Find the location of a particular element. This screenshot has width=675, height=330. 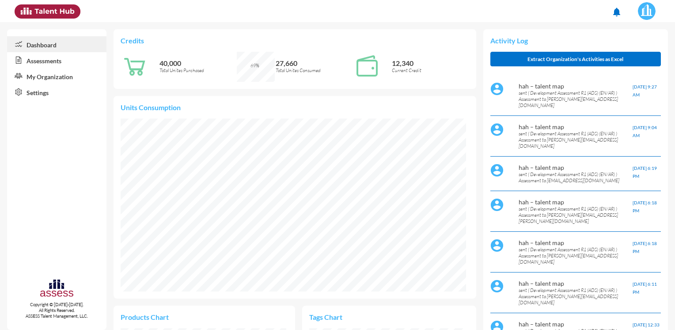

p: 27,660 is located at coordinates (314, 63).